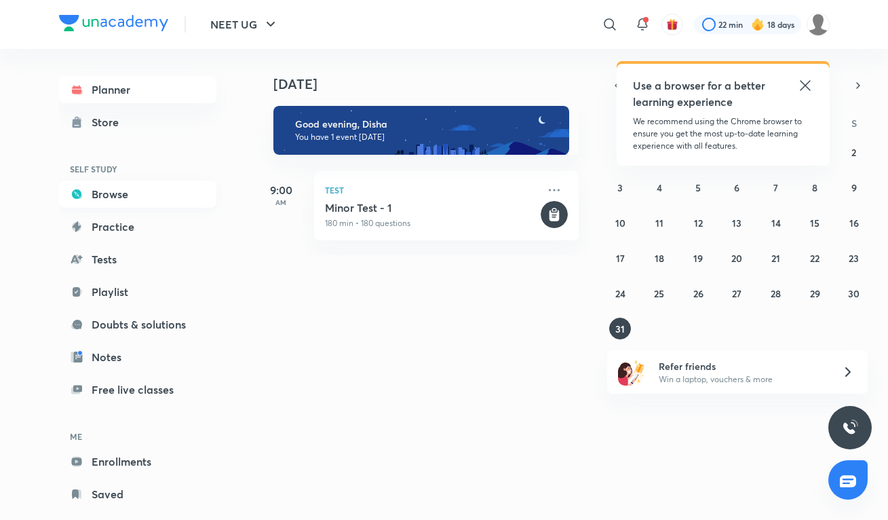 This screenshot has height=520, width=888. What do you see at coordinates (854, 223) in the screenshot?
I see `button: August 16, 2025` at bounding box center [854, 223].